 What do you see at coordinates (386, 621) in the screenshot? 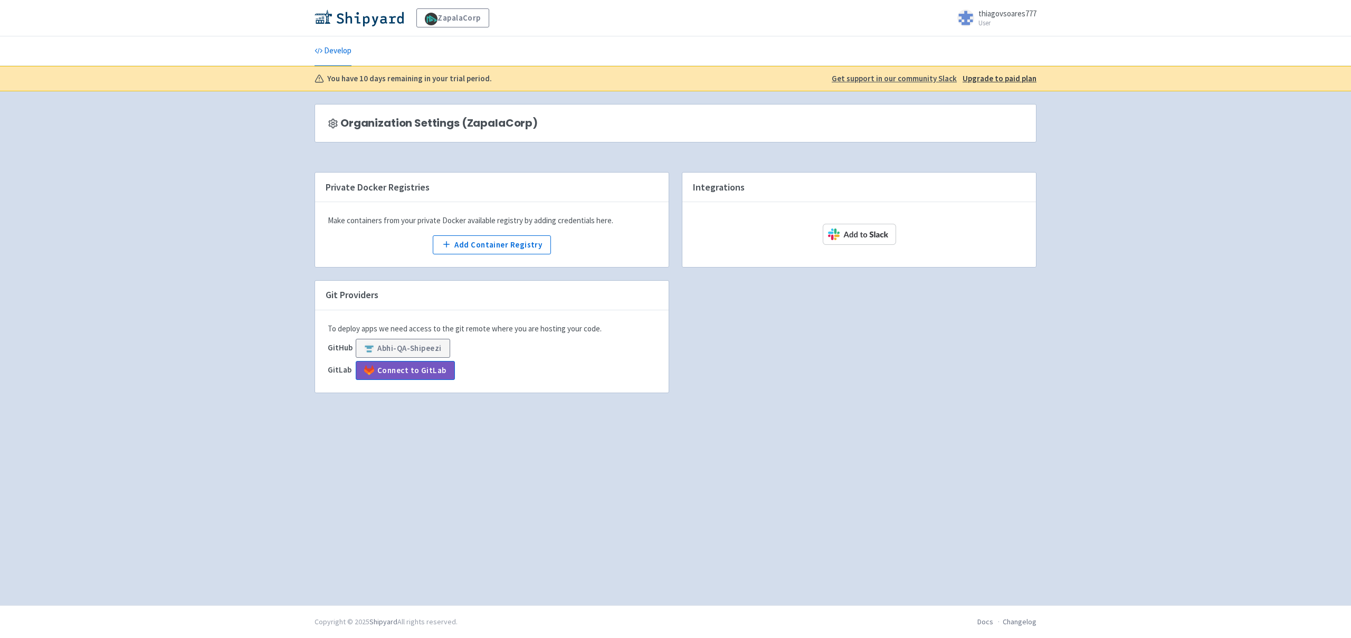
I see `div: Copyright © 2025 All rights reserved.` at bounding box center [386, 621].